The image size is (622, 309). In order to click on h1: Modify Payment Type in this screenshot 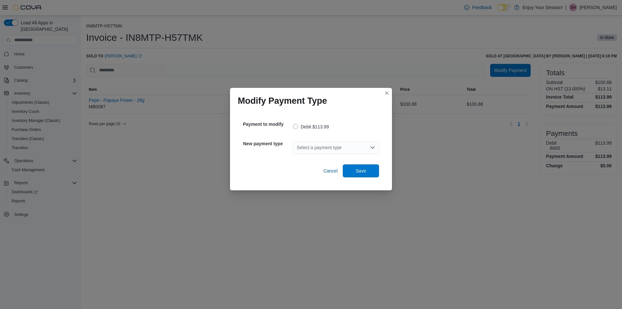, I will do `click(283, 101)`.